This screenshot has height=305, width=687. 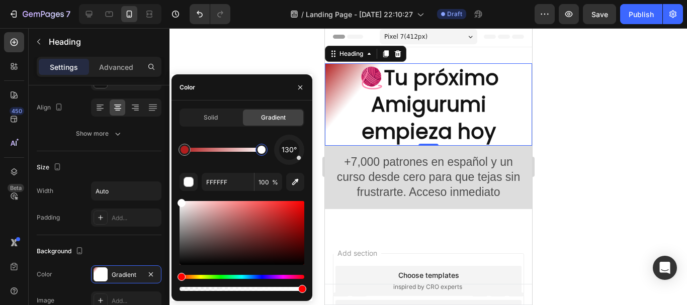 What do you see at coordinates (50, 168) in the screenshot?
I see `div: Size` at bounding box center [50, 168].